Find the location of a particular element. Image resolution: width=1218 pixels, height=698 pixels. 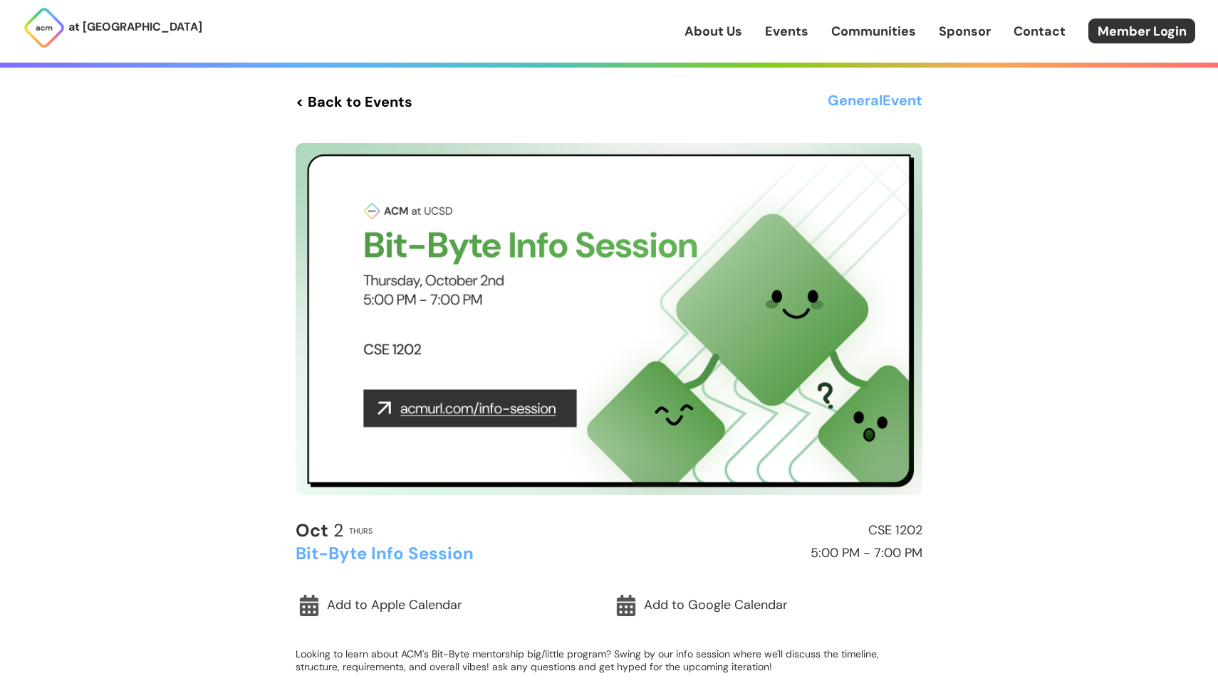

h2: 2 is located at coordinates (319, 531).